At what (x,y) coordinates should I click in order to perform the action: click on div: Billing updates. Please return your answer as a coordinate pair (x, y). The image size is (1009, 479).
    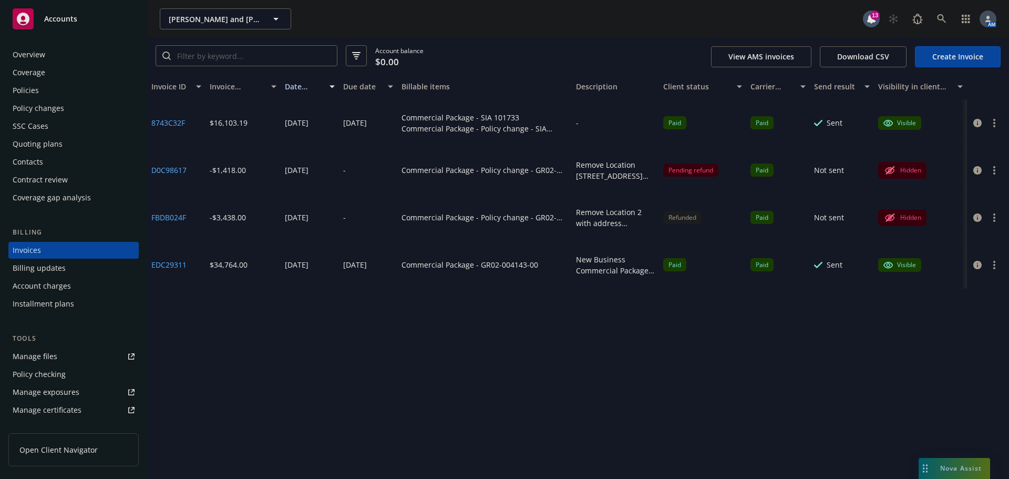
    Looking at the image, I should click on (39, 268).